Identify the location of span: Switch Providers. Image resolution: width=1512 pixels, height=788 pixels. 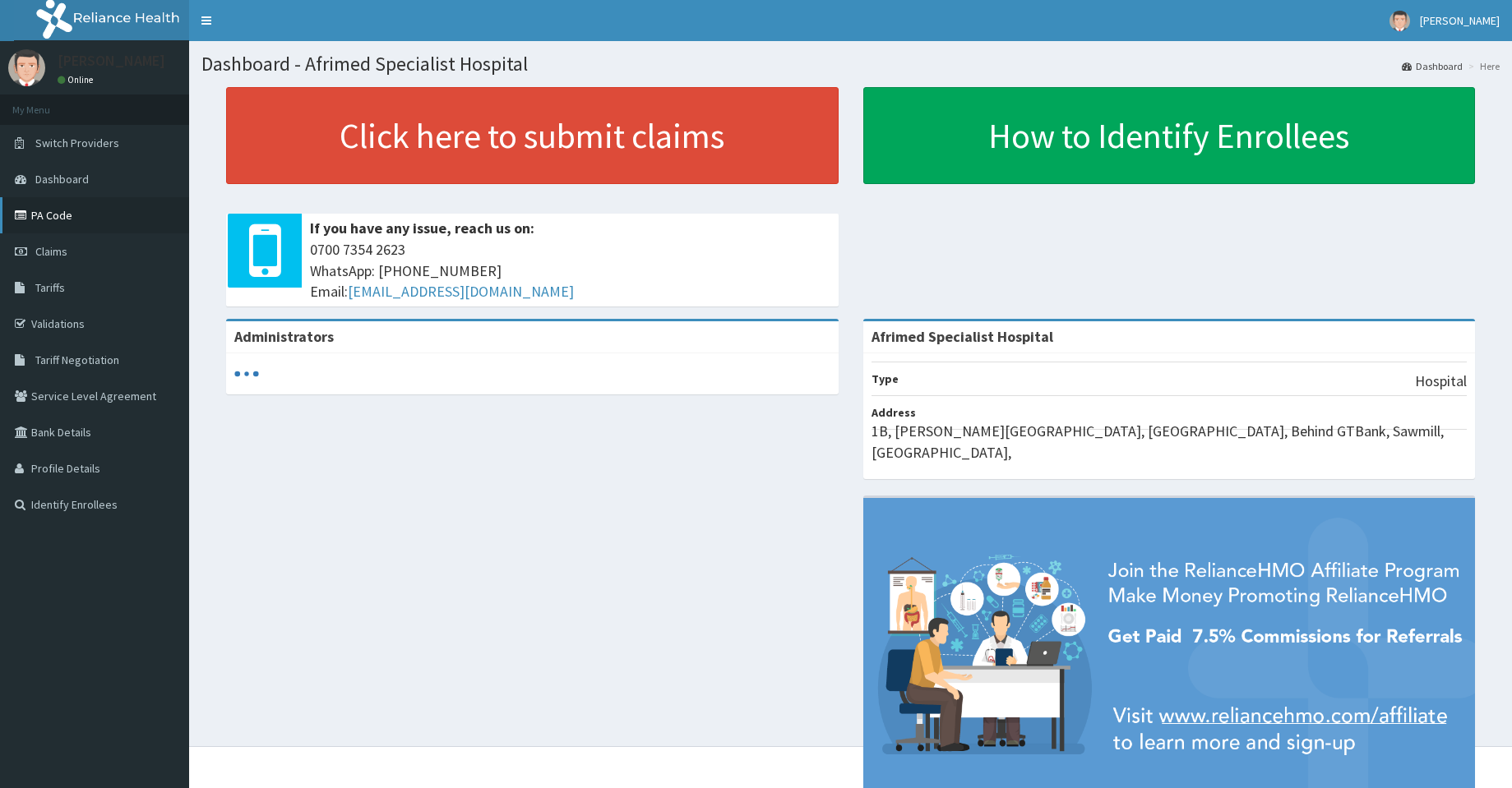
(77, 143).